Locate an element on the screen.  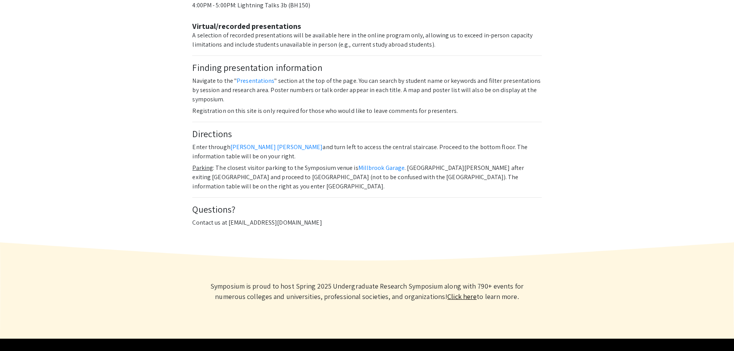
strong: Virtual/recorded presentations is located at coordinates (247, 26).